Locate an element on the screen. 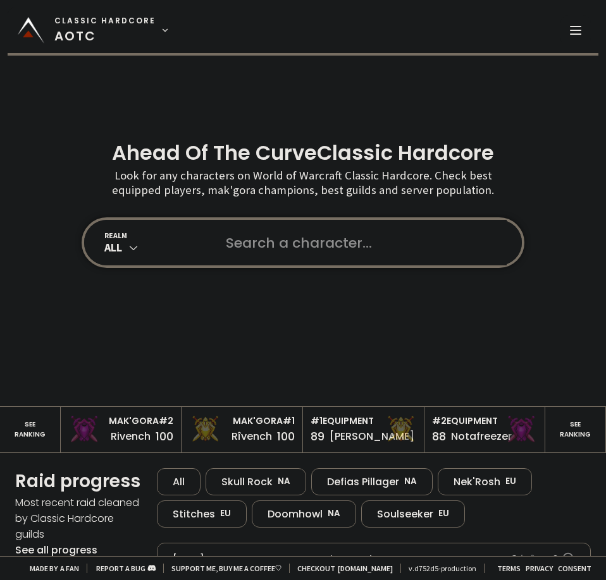  a: Buy me a coffee is located at coordinates (250, 568).